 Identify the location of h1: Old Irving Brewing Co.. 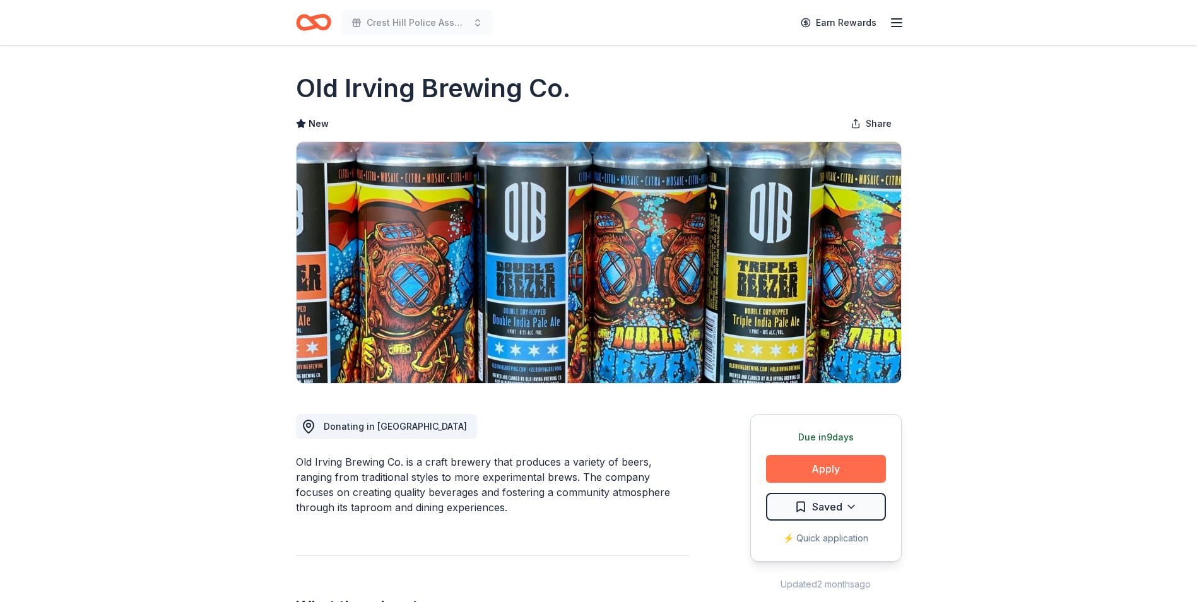
(433, 88).